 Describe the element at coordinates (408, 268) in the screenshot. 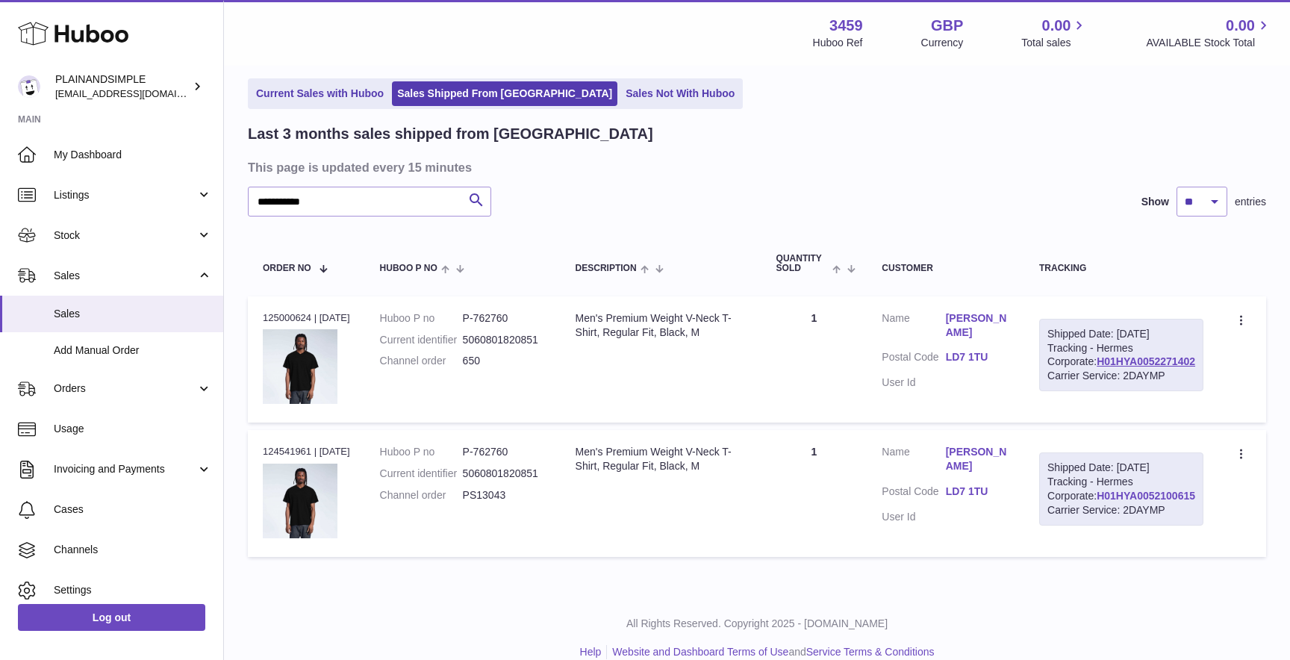

I see `span: Huboo P no` at that location.